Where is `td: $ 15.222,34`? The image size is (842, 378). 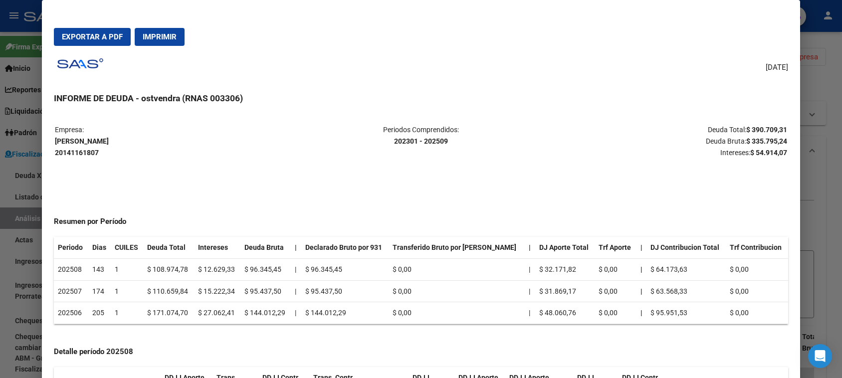 td: $ 15.222,34 is located at coordinates (217, 291).